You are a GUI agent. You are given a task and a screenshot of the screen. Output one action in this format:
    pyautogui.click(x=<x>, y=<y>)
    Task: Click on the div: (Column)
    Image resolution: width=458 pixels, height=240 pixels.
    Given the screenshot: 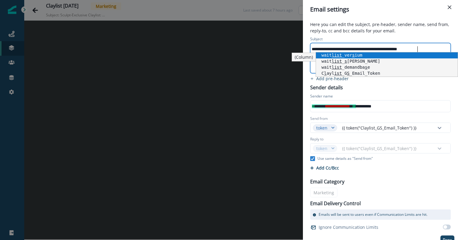 What is the action you would take?
    pyautogui.click(x=304, y=57)
    